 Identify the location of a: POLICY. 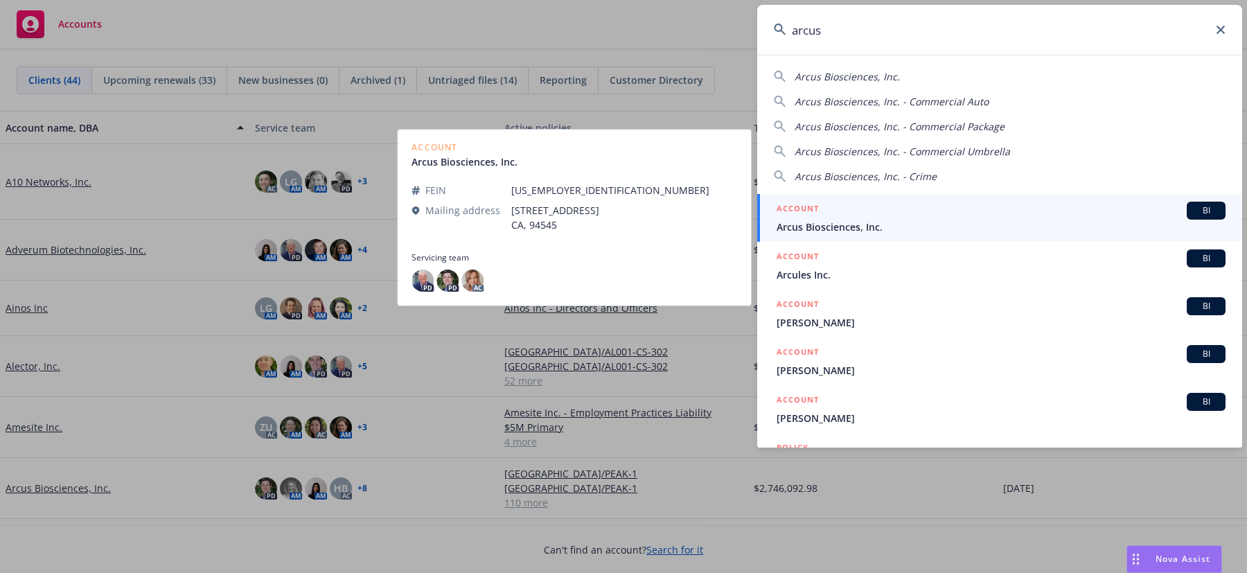
(1000, 463).